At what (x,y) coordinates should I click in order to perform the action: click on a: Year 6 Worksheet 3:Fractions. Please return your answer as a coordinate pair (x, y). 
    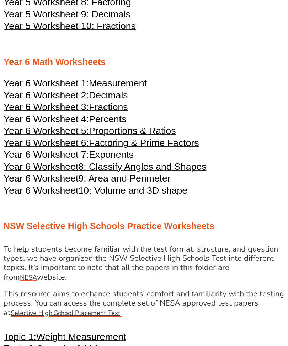
    Looking at the image, I should click on (66, 108).